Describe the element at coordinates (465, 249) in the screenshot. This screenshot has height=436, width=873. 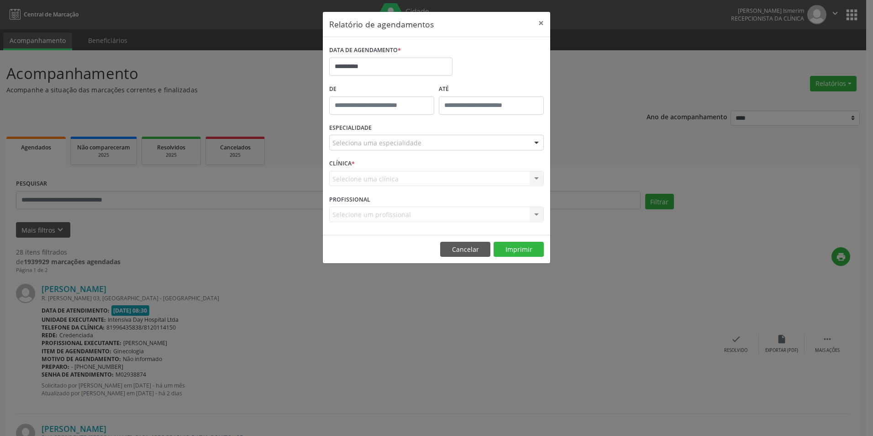
I see `button: Cancelar` at that location.